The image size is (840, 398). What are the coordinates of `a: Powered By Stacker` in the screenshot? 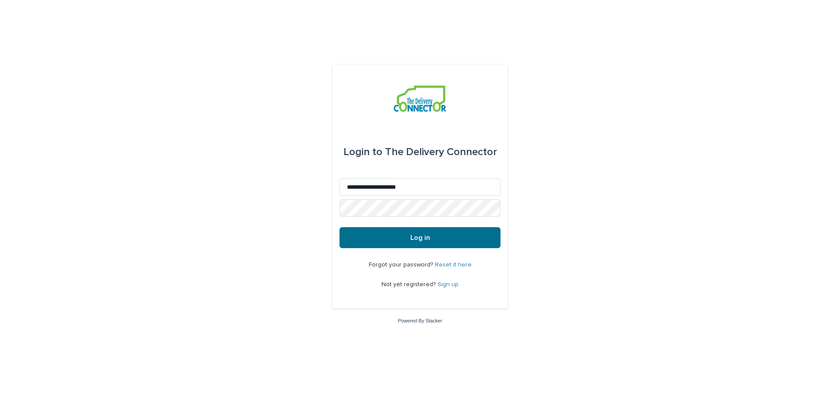 It's located at (419, 321).